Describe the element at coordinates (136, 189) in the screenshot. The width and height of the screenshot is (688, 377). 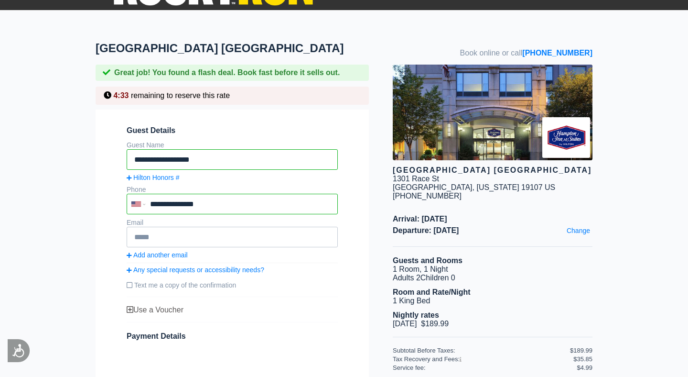
I see `label: Phone` at that location.